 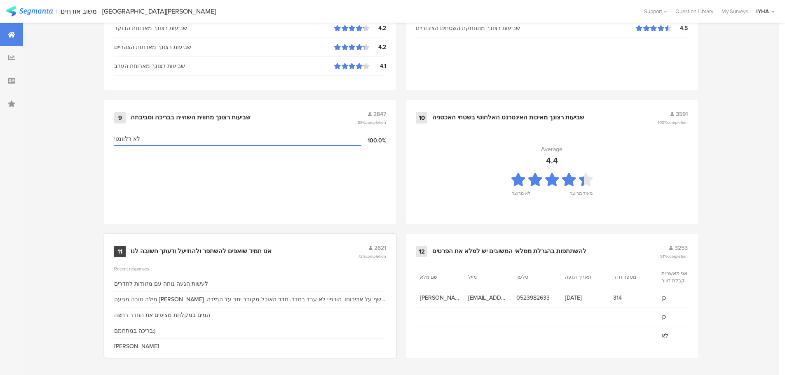 I want to click on span: 314, so click(x=633, y=298).